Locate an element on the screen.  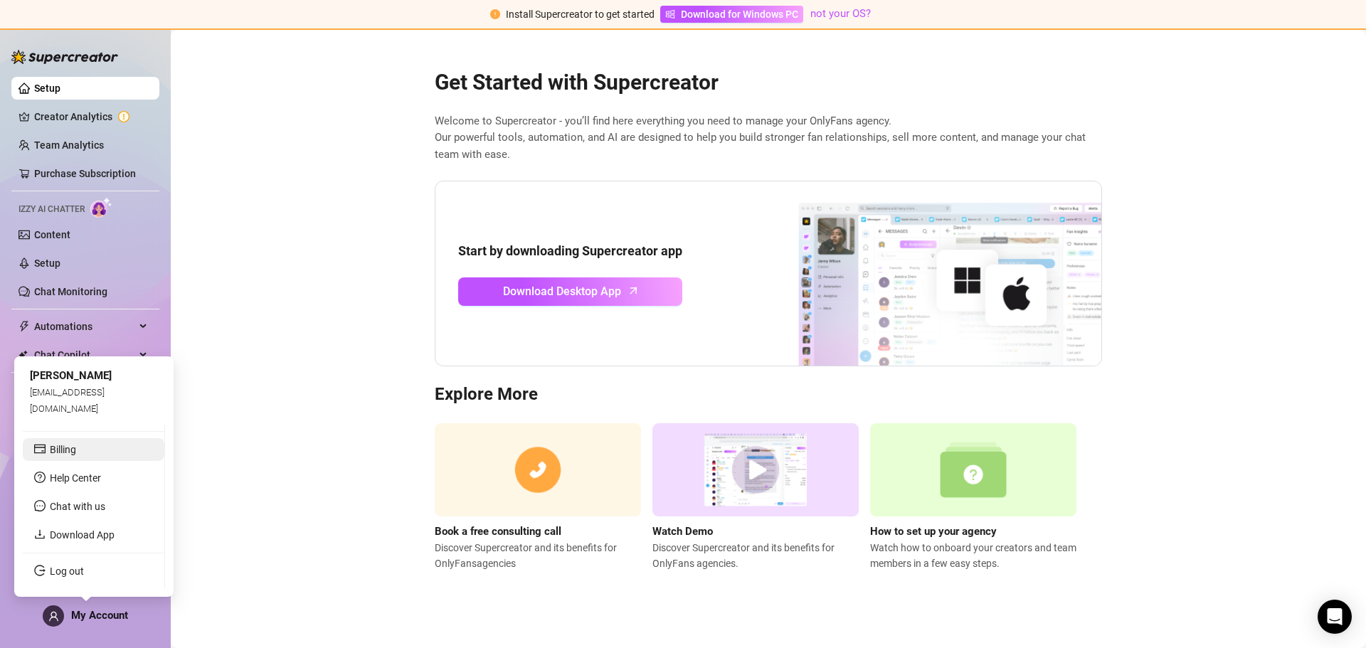
a: Download App is located at coordinates (82, 535).